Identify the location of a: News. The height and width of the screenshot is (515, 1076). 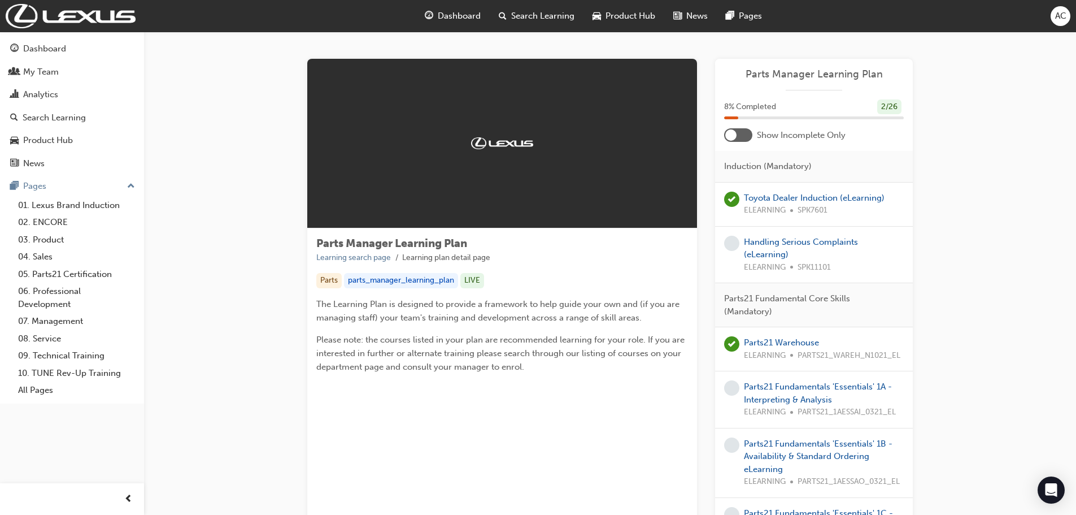
(72, 163).